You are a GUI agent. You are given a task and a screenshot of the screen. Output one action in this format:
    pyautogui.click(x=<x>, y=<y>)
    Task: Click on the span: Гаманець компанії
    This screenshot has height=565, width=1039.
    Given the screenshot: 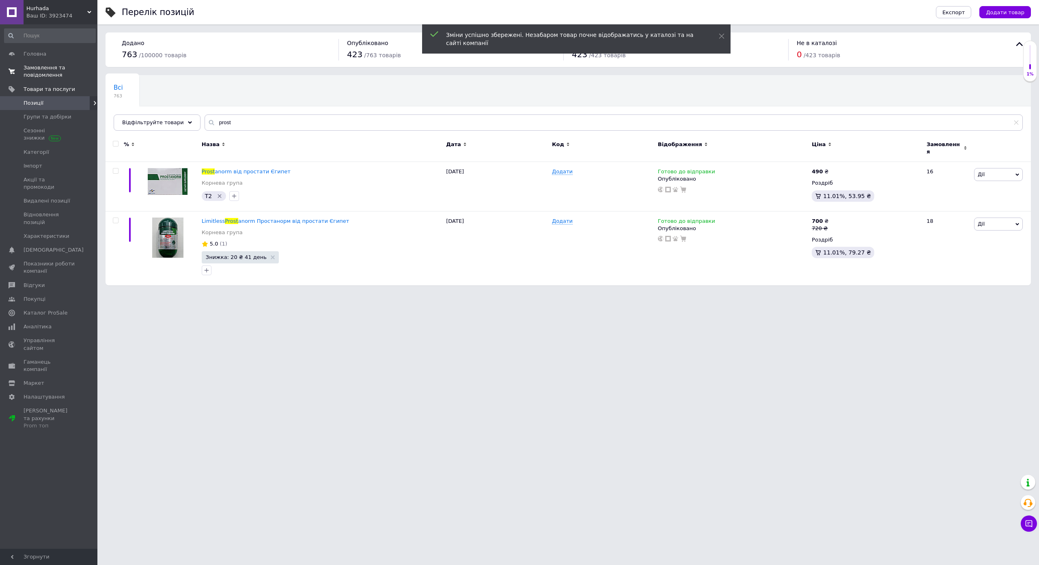 What is the action you would take?
    pyautogui.click(x=49, y=366)
    